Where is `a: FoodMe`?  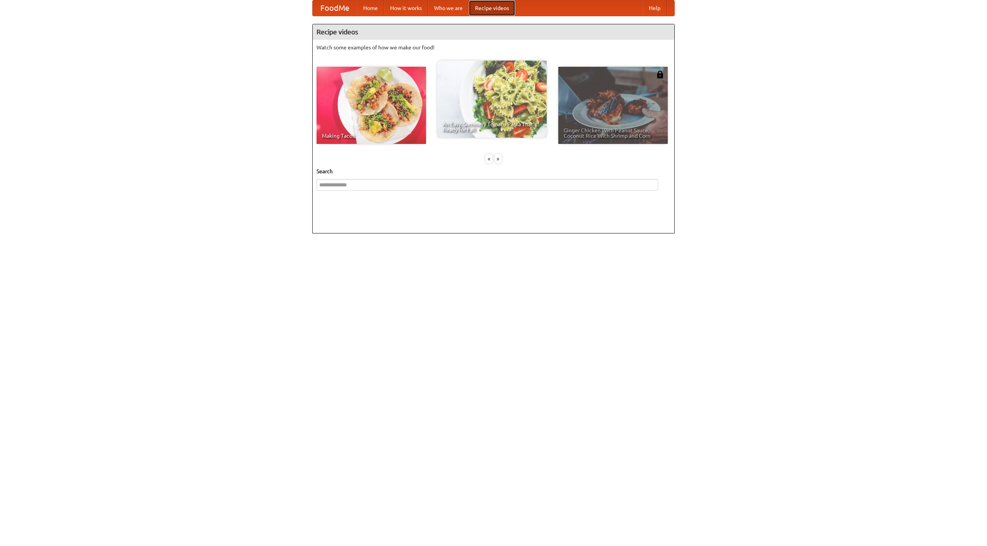 a: FoodMe is located at coordinates (335, 8).